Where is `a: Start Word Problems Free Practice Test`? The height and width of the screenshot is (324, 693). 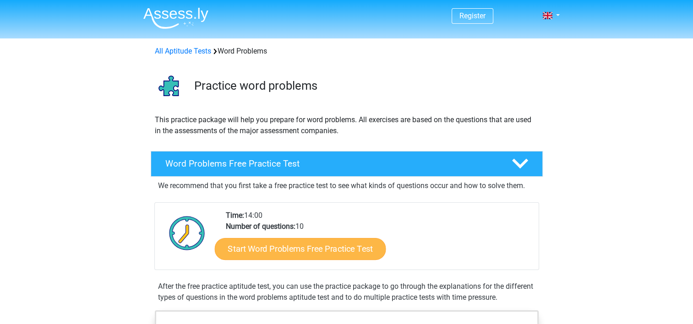
a: Start Word Problems Free Practice Test is located at coordinates (300, 249).